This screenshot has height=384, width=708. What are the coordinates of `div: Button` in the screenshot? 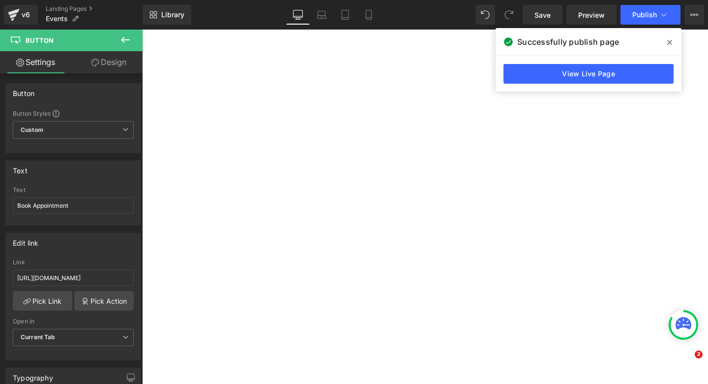 It's located at (24, 91).